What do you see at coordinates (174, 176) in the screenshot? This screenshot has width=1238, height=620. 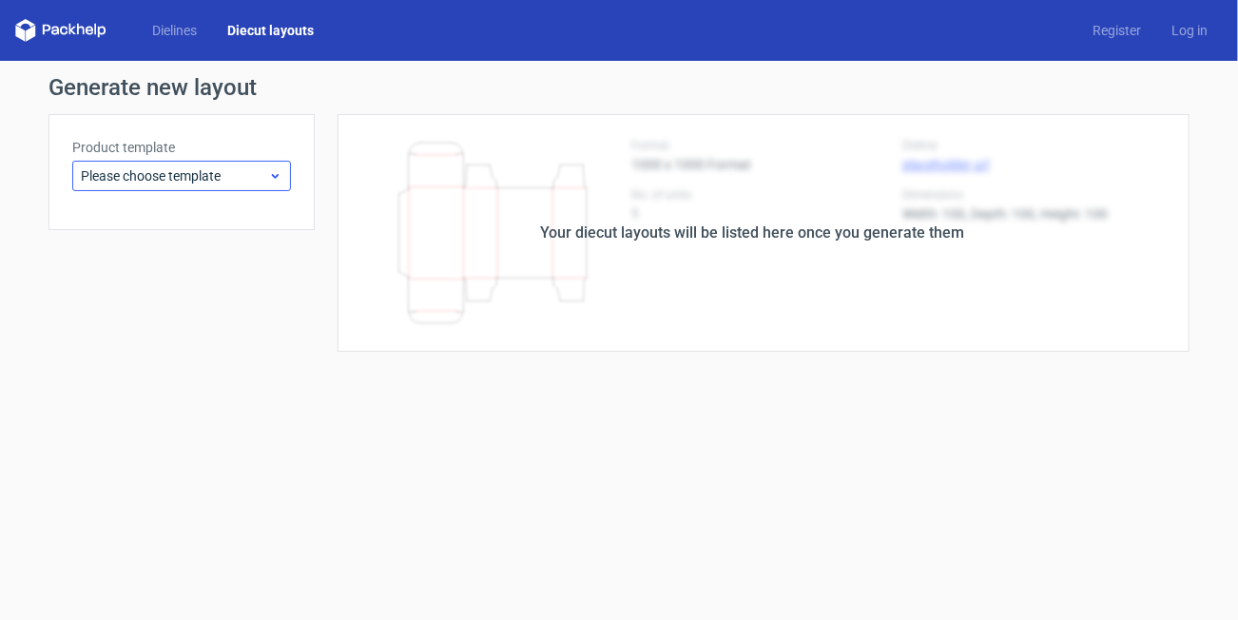 I see `span: Please choose template` at bounding box center [174, 176].